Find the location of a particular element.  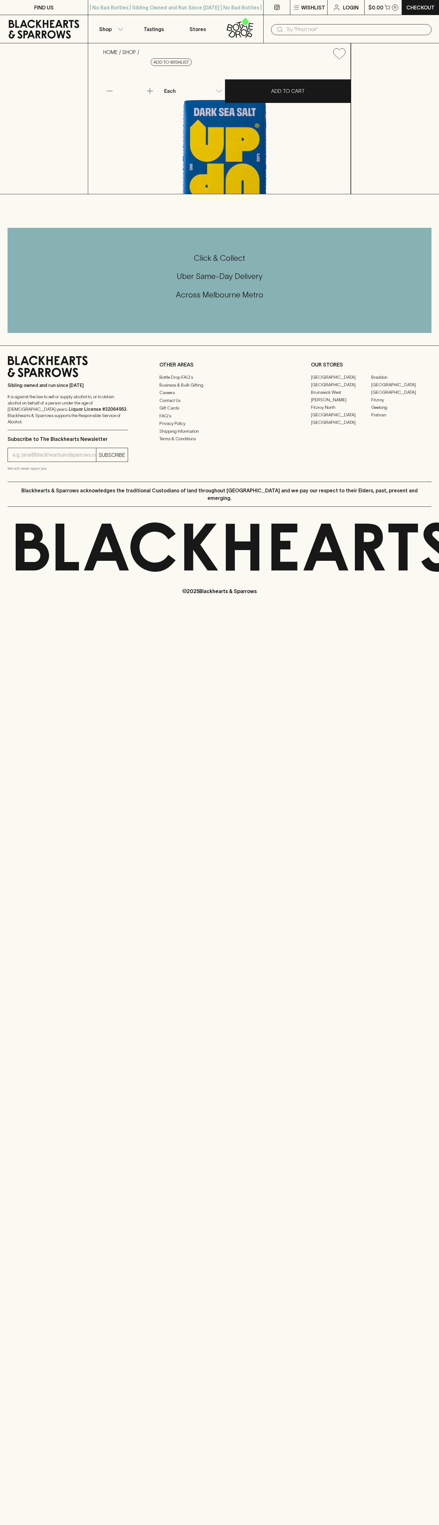

a: FAQ's is located at coordinates (220, 416).